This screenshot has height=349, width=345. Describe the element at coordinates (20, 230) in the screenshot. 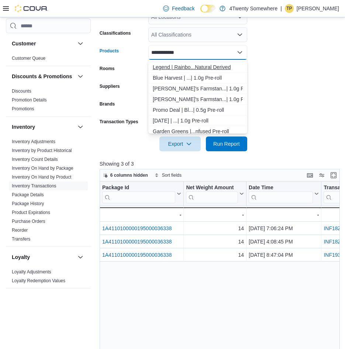

I see `span: Reorder` at that location.